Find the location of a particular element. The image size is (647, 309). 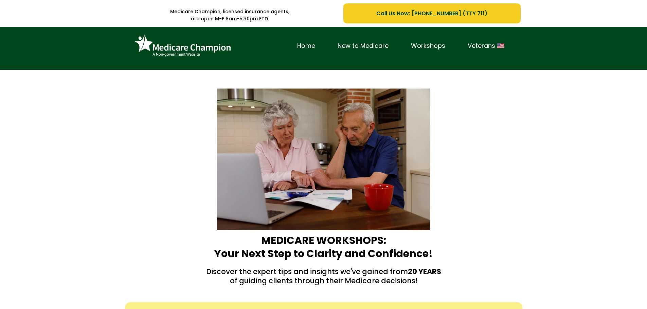

p: of guiding clients through their Medicare decisions! is located at coordinates (324, 281).